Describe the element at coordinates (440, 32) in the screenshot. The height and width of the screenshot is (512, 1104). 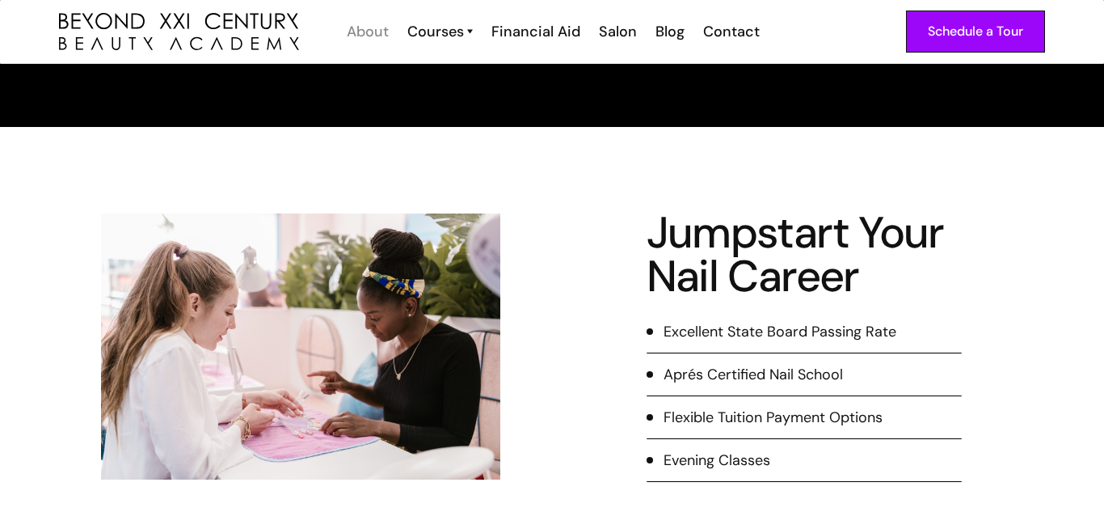
I see `a: Courses` at that location.